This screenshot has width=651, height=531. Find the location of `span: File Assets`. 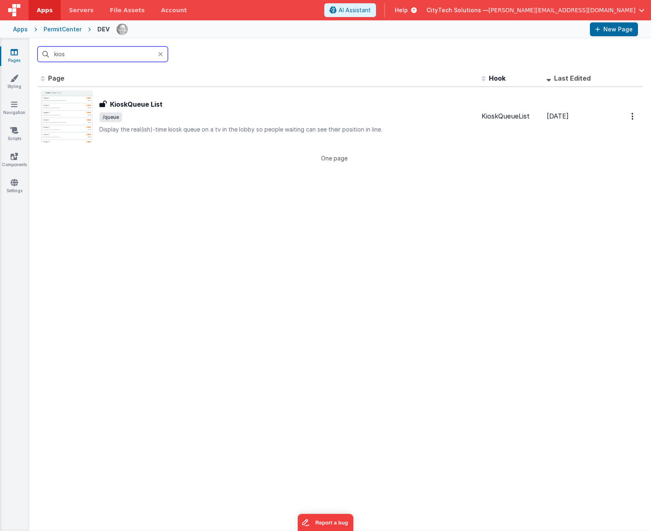

span: File Assets is located at coordinates (128, 10).